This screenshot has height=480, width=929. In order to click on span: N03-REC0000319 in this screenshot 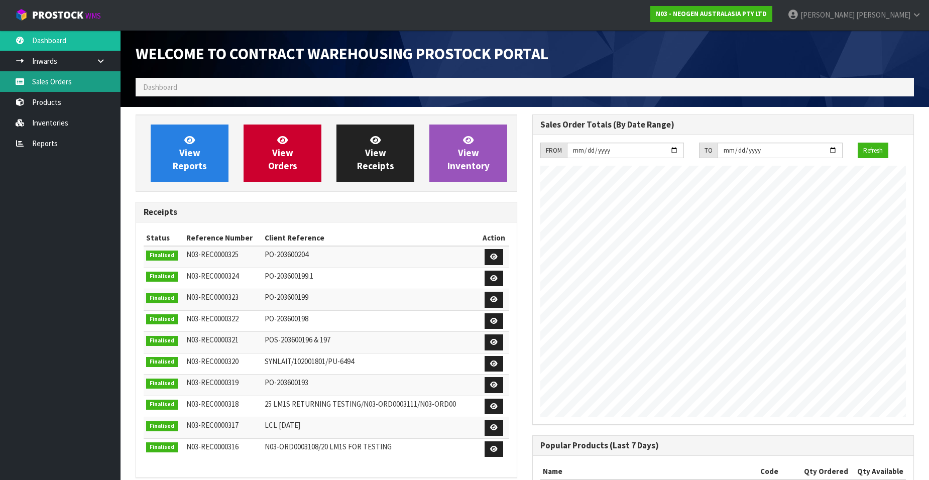, I will do `click(212, 382)`.